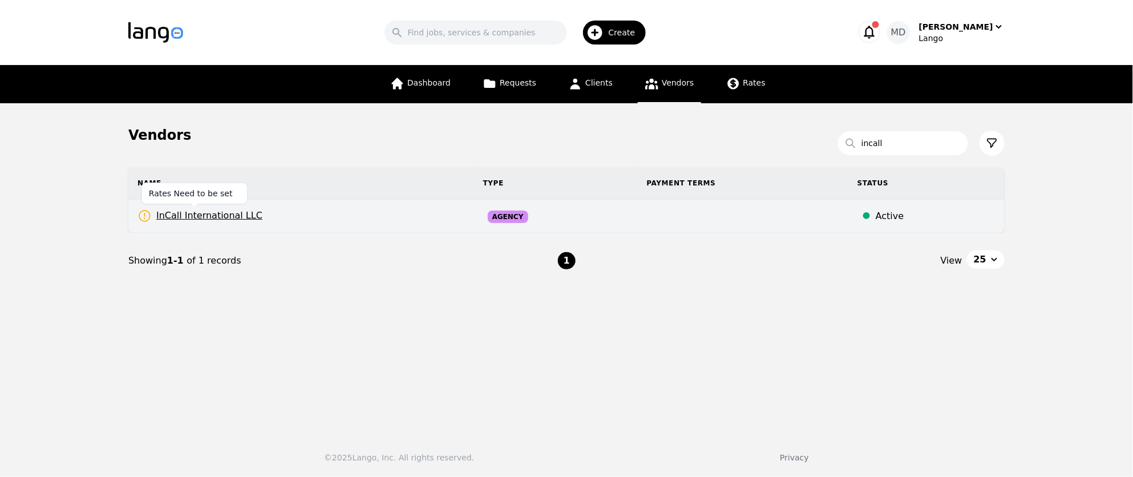 The height and width of the screenshot is (477, 1133). Describe the element at coordinates (903, 143) in the screenshot. I see `input: Search` at that location.